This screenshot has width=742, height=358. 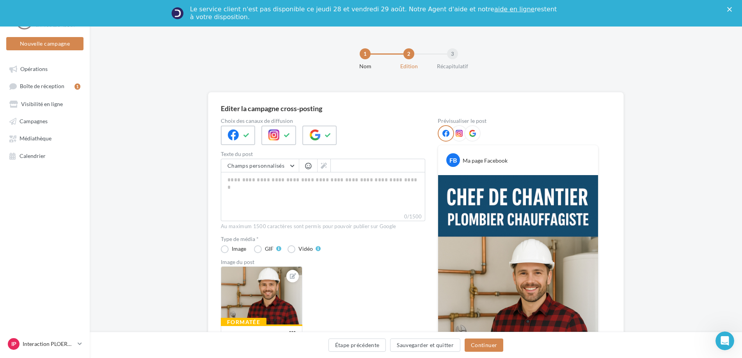 I want to click on span: Champs personnalisés, so click(x=256, y=165).